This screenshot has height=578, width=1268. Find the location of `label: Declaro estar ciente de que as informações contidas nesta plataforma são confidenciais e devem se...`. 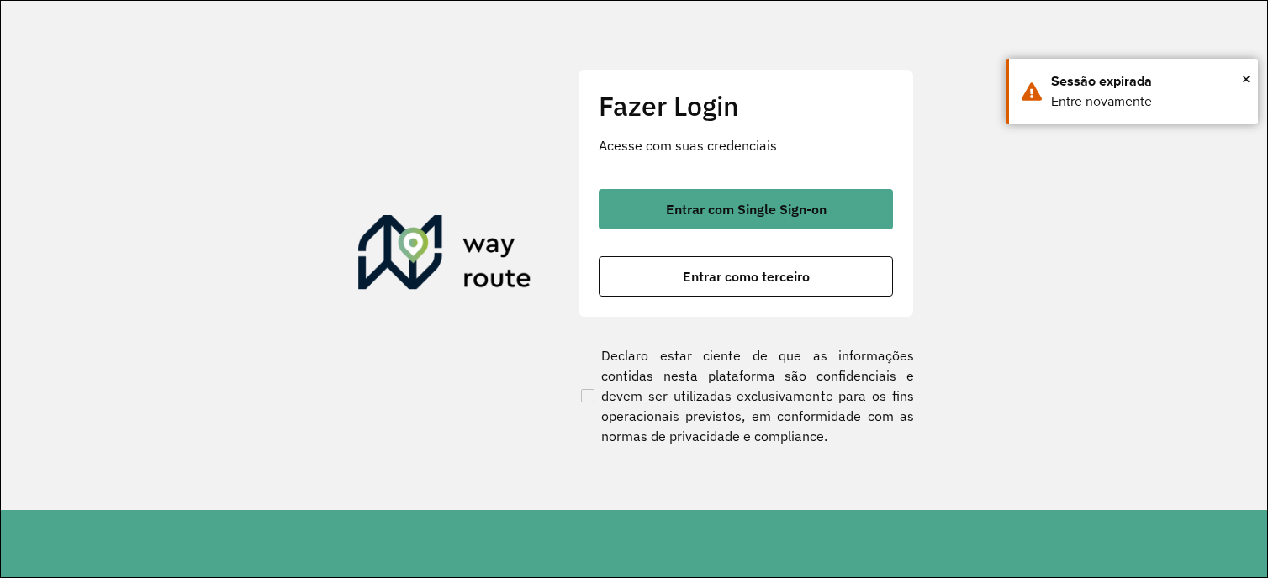

label: Declaro estar ciente de que as informações contidas nesta plataforma são confidenciais e devem se... is located at coordinates (746, 396).